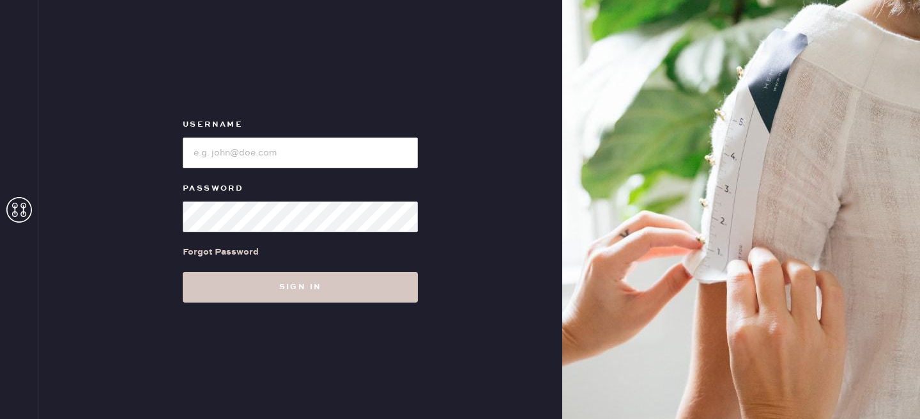 The height and width of the screenshot is (419, 920). Describe the element at coordinates (300, 287) in the screenshot. I see `button: Sign in` at that location.